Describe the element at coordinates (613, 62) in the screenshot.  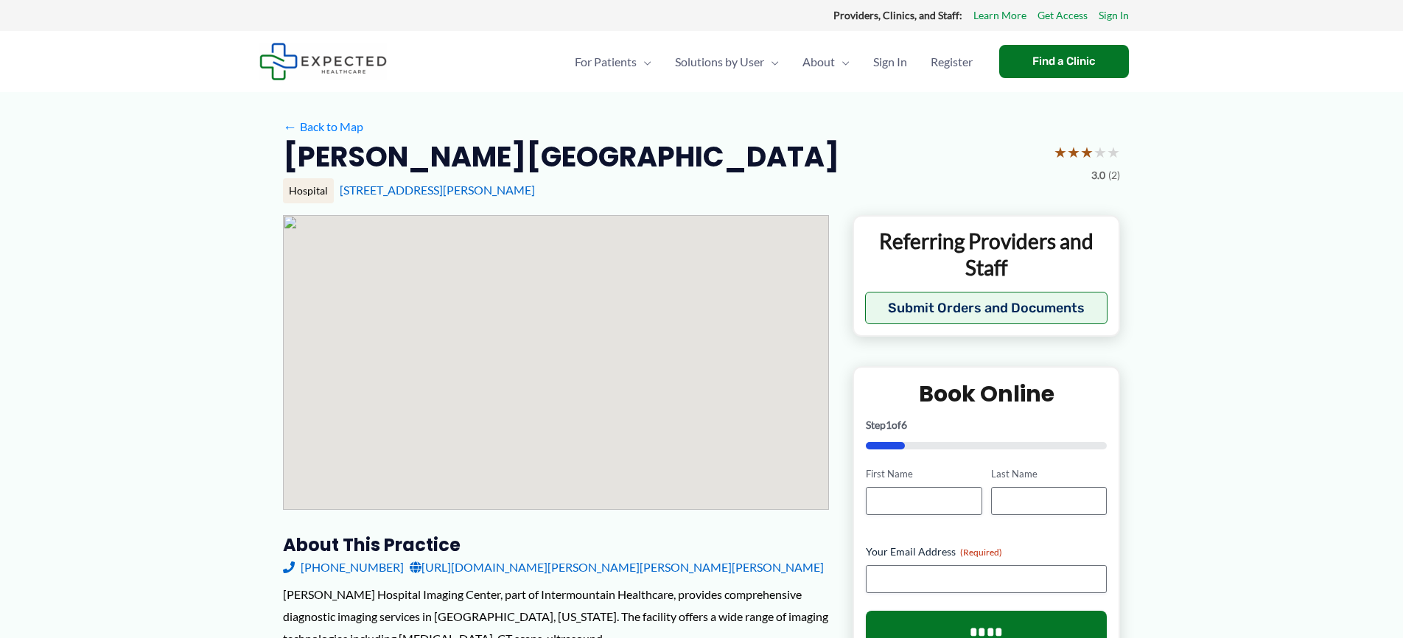
I see `a: For PatientsMenu Toggle` at that location.